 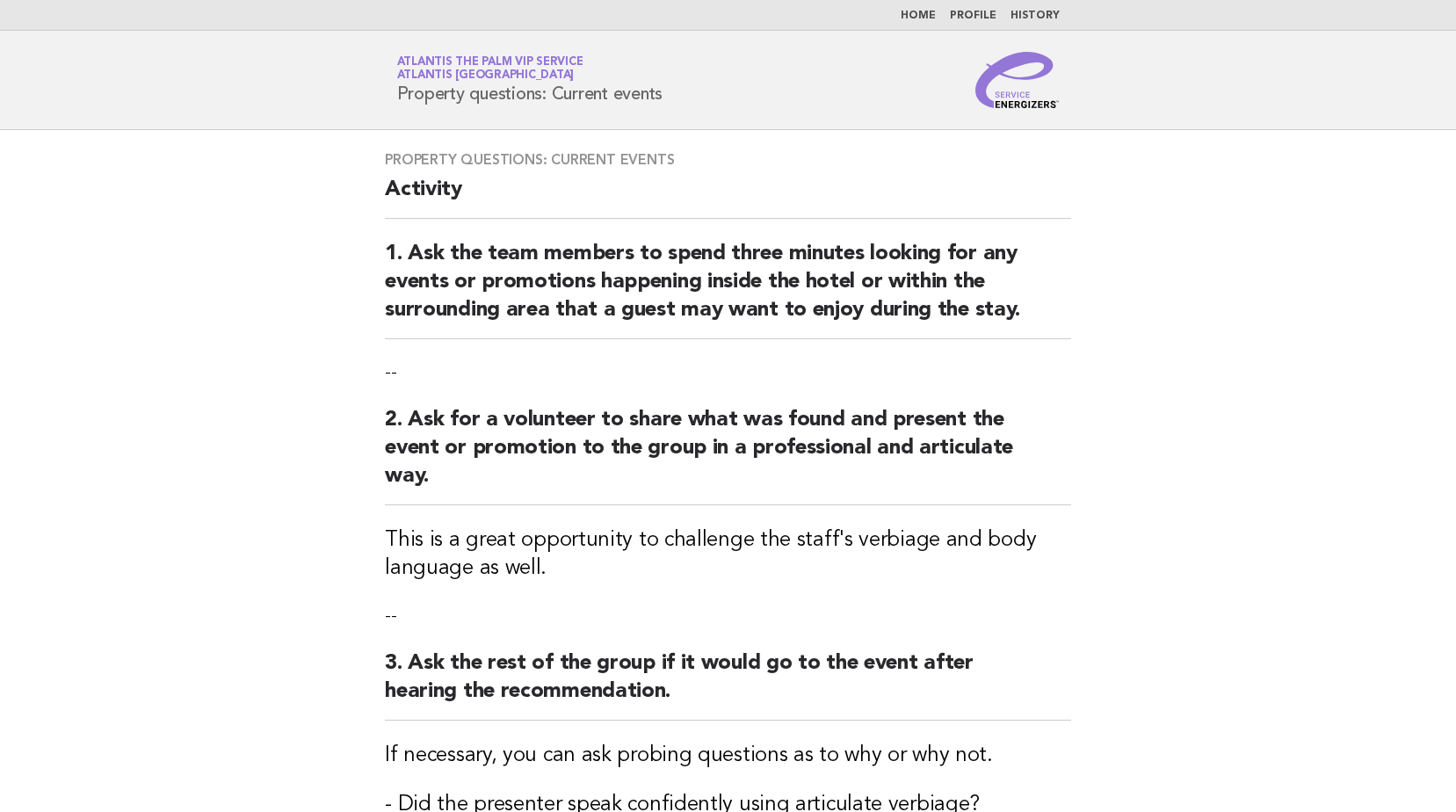 What do you see at coordinates (918, 16) in the screenshot?
I see `a: Home` at bounding box center [918, 16].